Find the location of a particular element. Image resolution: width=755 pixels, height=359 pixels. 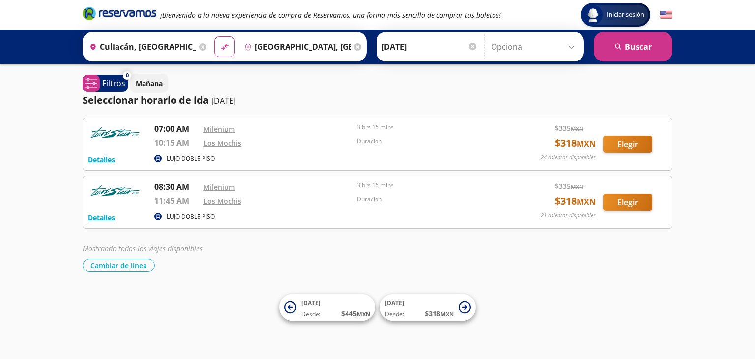

p: 10:15 AM is located at coordinates (176, 142).